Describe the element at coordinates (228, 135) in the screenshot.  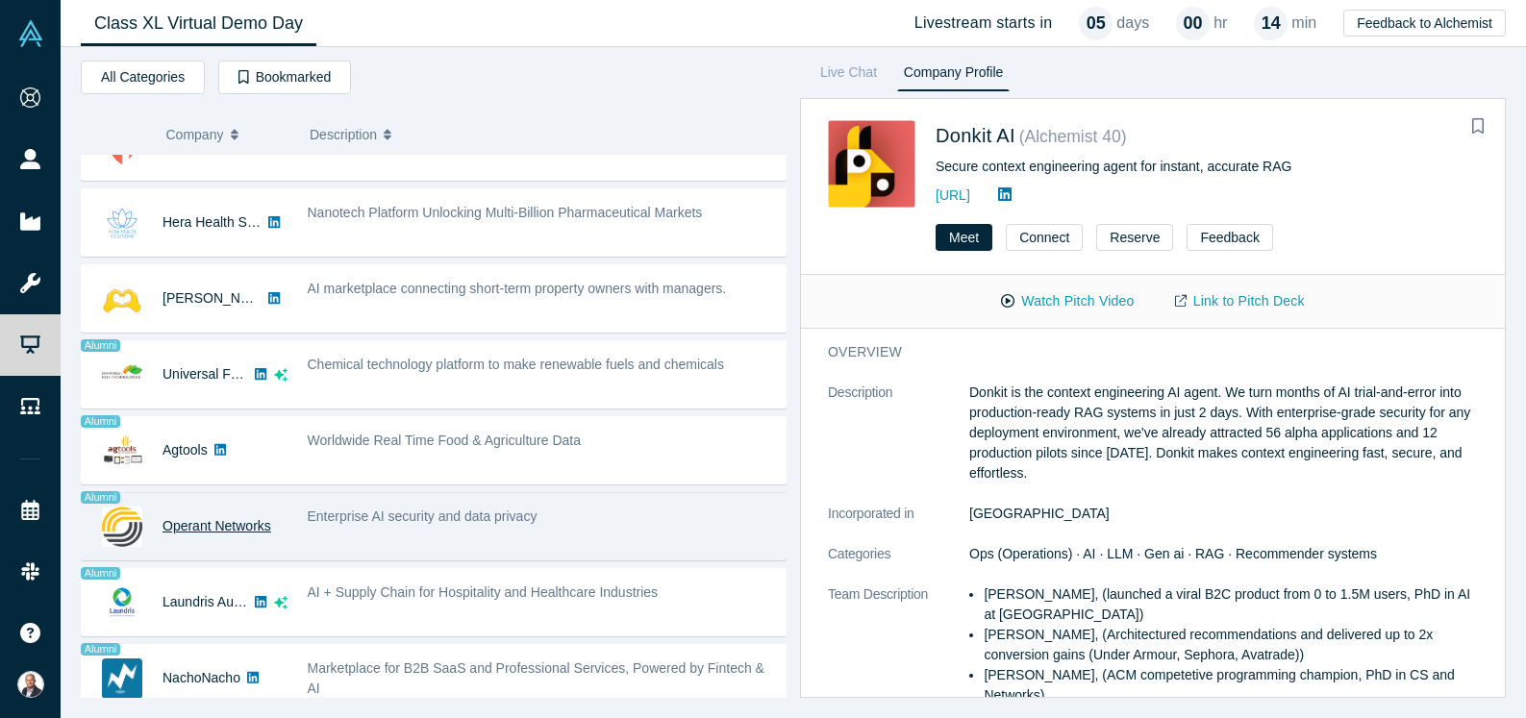
I see `button: Company` at that location.